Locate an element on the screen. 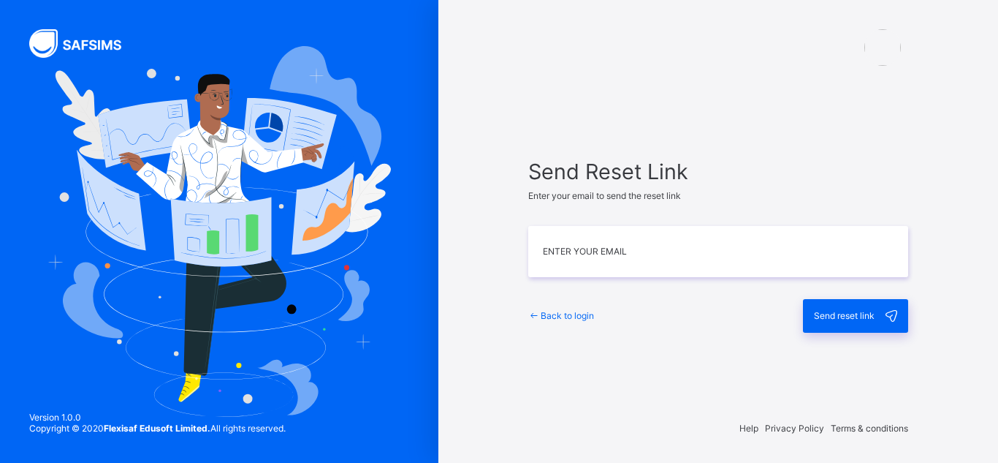 Image resolution: width=998 pixels, height=463 pixels. span: Send Reset Link is located at coordinates (718, 171).